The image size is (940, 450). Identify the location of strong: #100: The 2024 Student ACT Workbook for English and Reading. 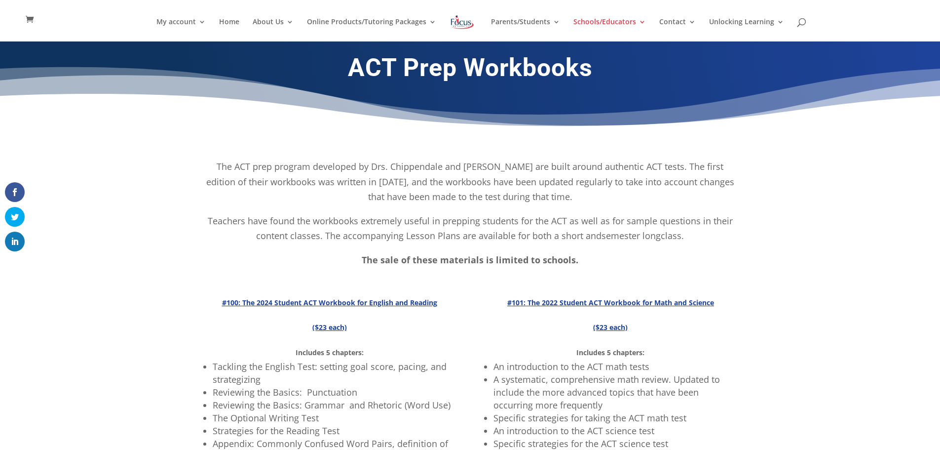
(330, 302).